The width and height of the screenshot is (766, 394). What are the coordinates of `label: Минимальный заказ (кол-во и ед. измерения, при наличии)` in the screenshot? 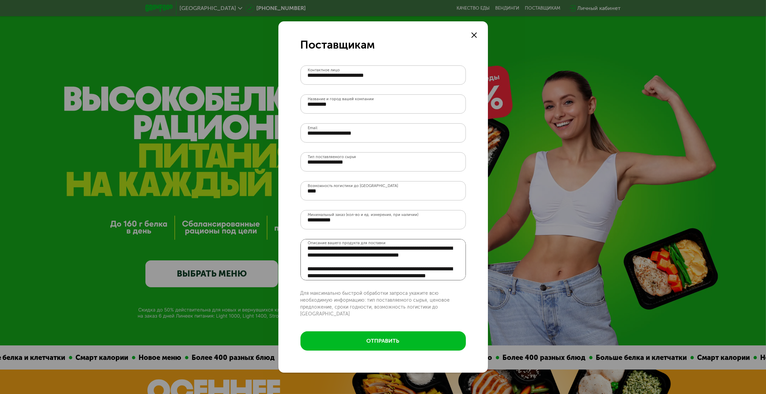 It's located at (363, 215).